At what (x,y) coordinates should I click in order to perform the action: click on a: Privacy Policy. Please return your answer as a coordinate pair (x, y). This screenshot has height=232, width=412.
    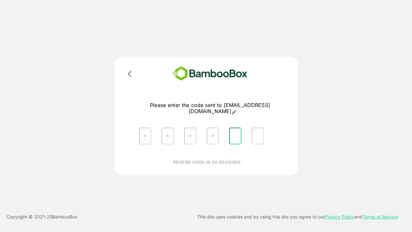
    Looking at the image, I should click on (340, 216).